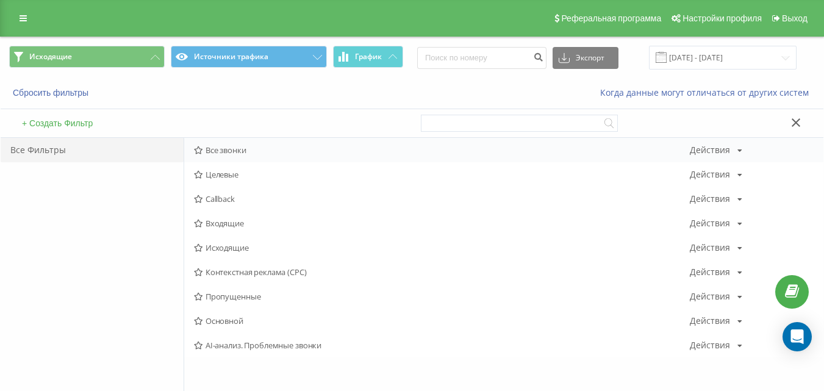 This screenshot has width=824, height=391. Describe the element at coordinates (442, 150) in the screenshot. I see `span: Все звонки` at that location.